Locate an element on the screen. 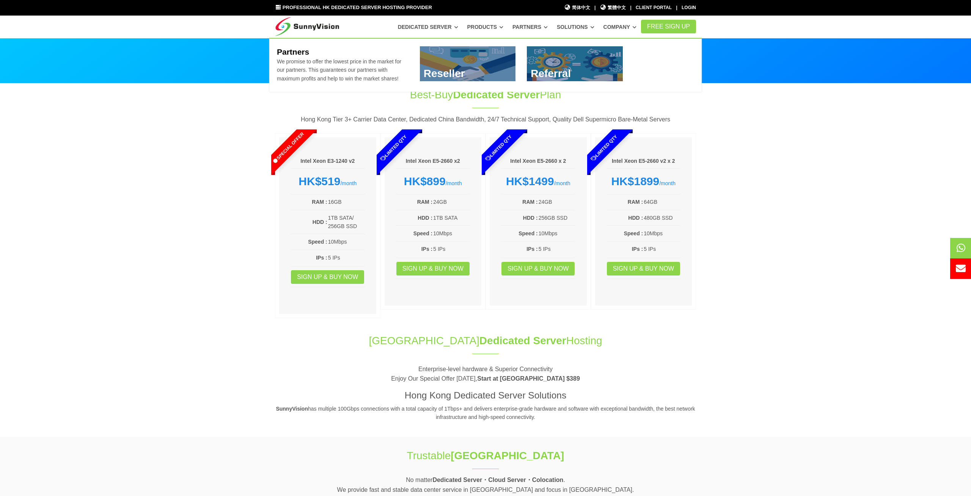 Image resolution: width=971 pixels, height=496 pixels. strong: HK$519 is located at coordinates (319, 181).